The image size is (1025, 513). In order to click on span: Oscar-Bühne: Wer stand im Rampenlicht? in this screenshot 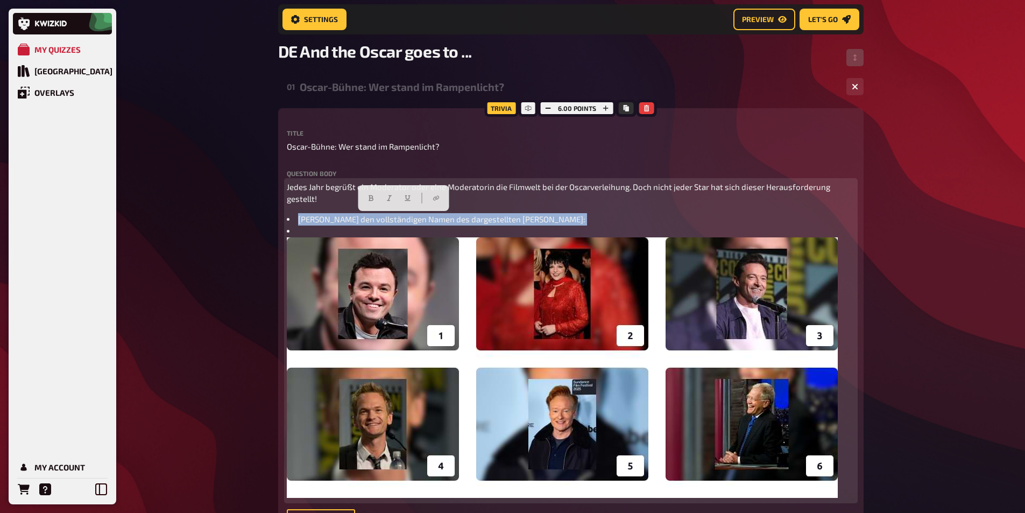, I will do `click(363, 146)`.